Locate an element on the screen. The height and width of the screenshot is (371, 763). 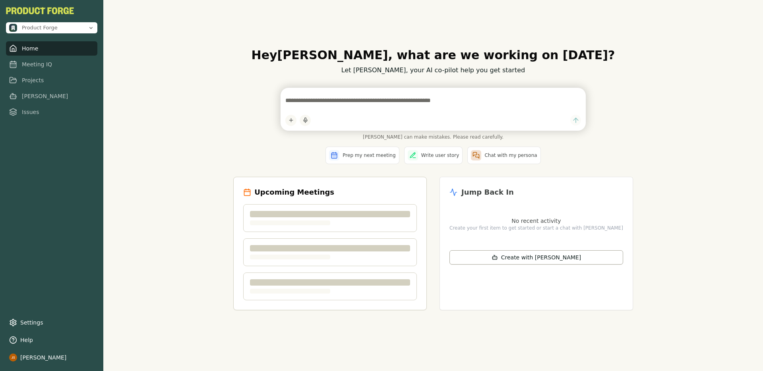
a: Meeting IQ is located at coordinates (52, 64).